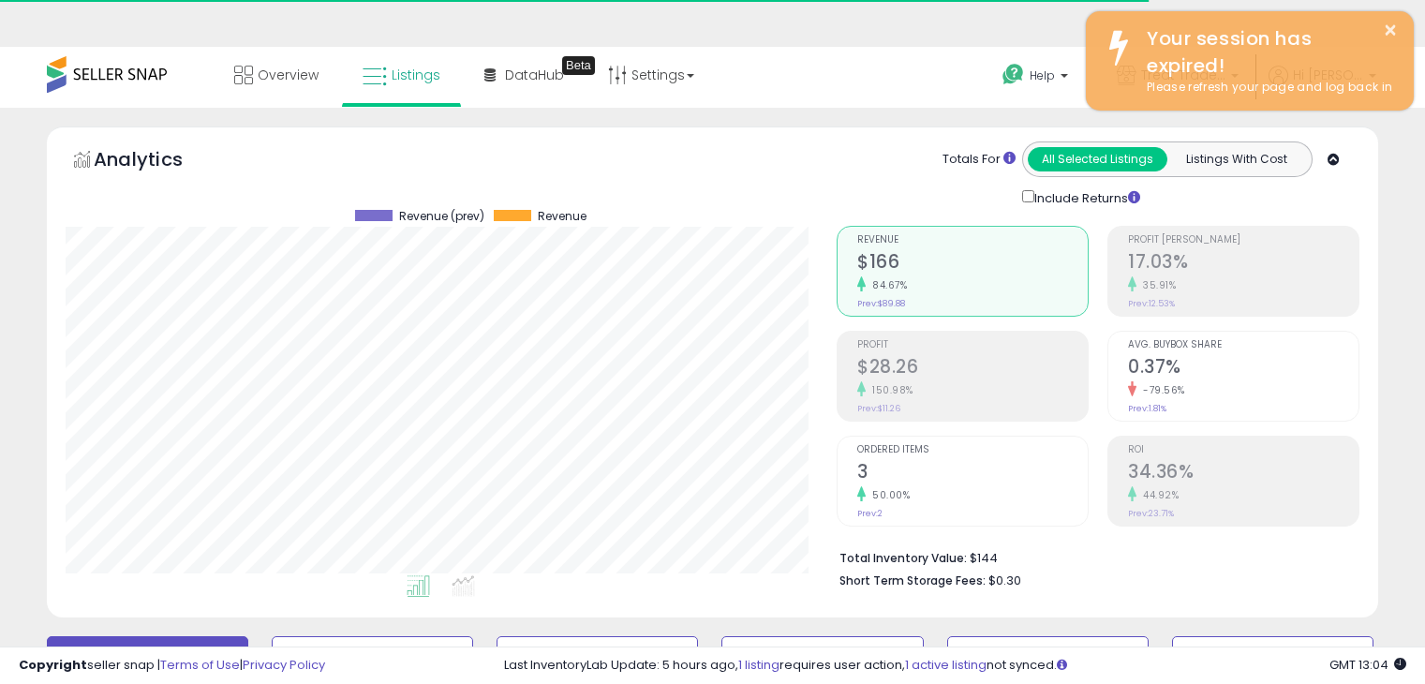 The image size is (1425, 684). Describe the element at coordinates (1265, 87) in the screenshot. I see `div: Please refresh your page and log back in` at that location.